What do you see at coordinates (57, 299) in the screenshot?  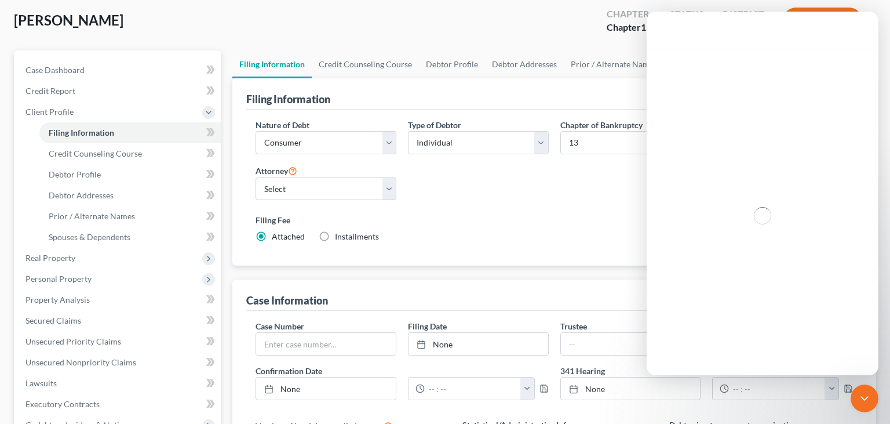 I see `span: Property Analysis` at bounding box center [57, 299].